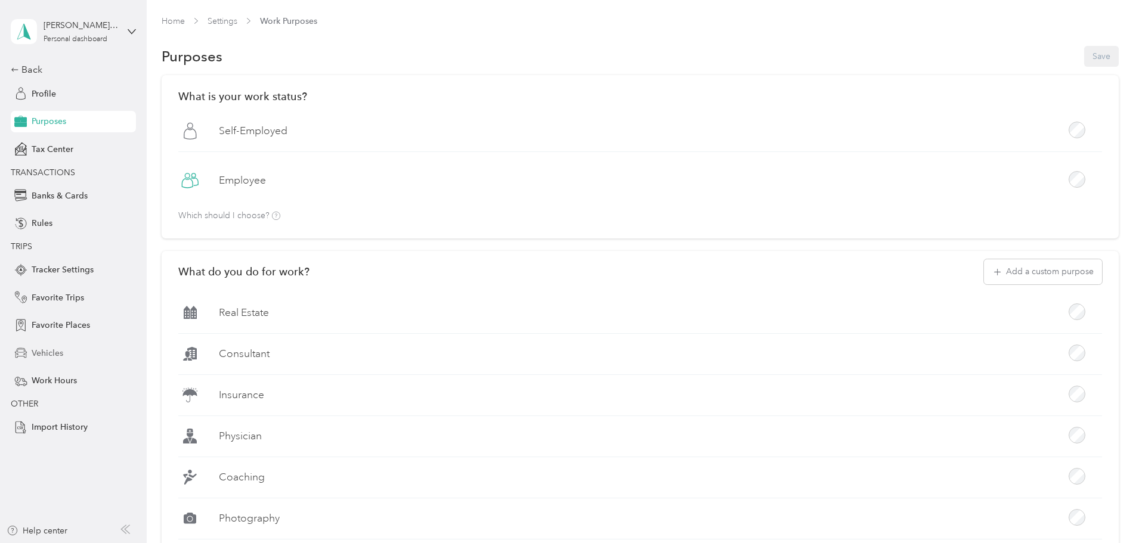 Image resolution: width=1139 pixels, height=543 pixels. Describe the element at coordinates (242, 395) in the screenshot. I see `label: Insurance` at that location.